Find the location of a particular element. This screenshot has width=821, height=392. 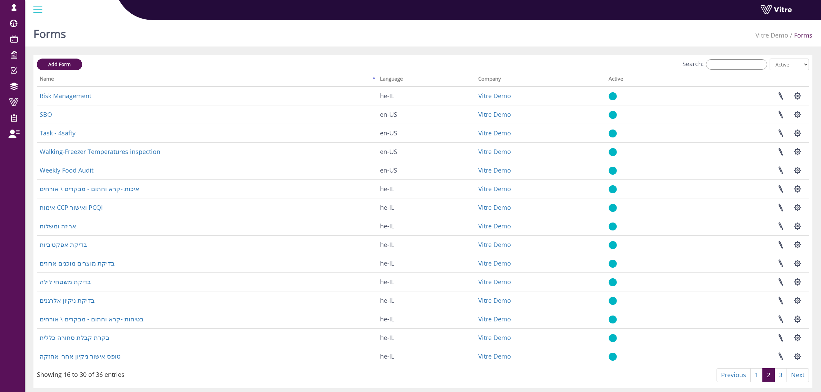

a: טופס אישור ניקיון אחרי אחזקה is located at coordinates (80, 356).